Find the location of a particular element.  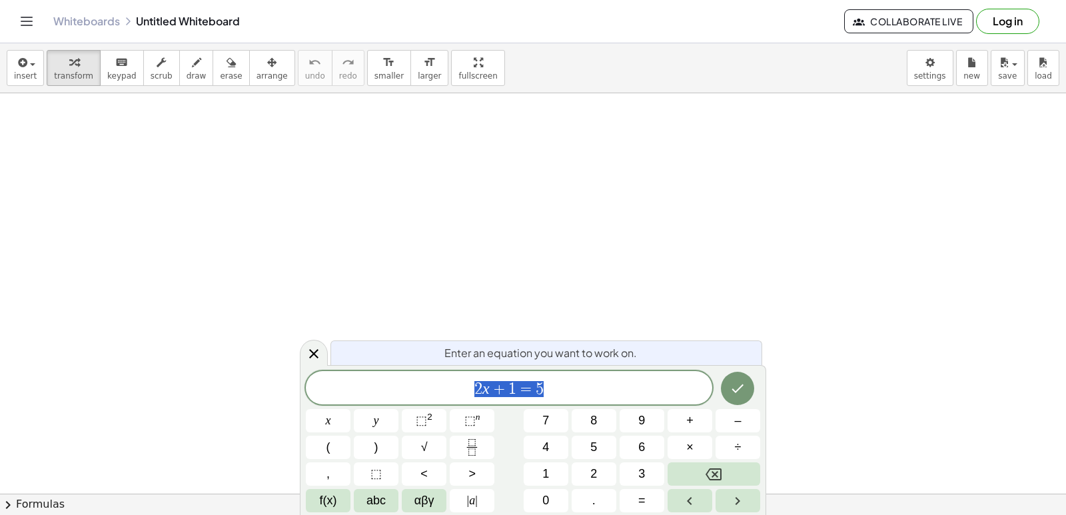

button: 0 is located at coordinates (546, 500).